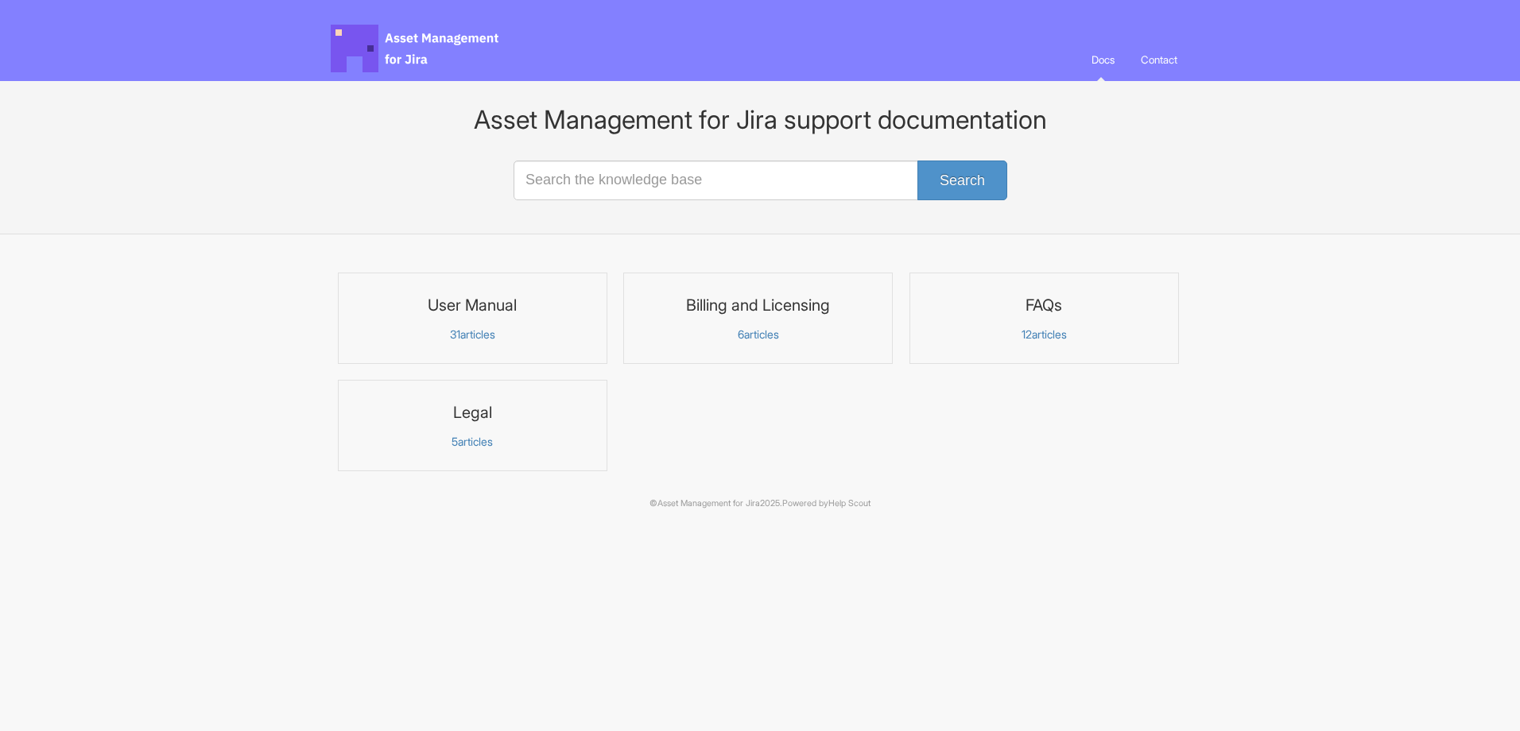  What do you see at coordinates (416, 48) in the screenshot?
I see `span: Asset Management for Jira Docs` at bounding box center [416, 48].